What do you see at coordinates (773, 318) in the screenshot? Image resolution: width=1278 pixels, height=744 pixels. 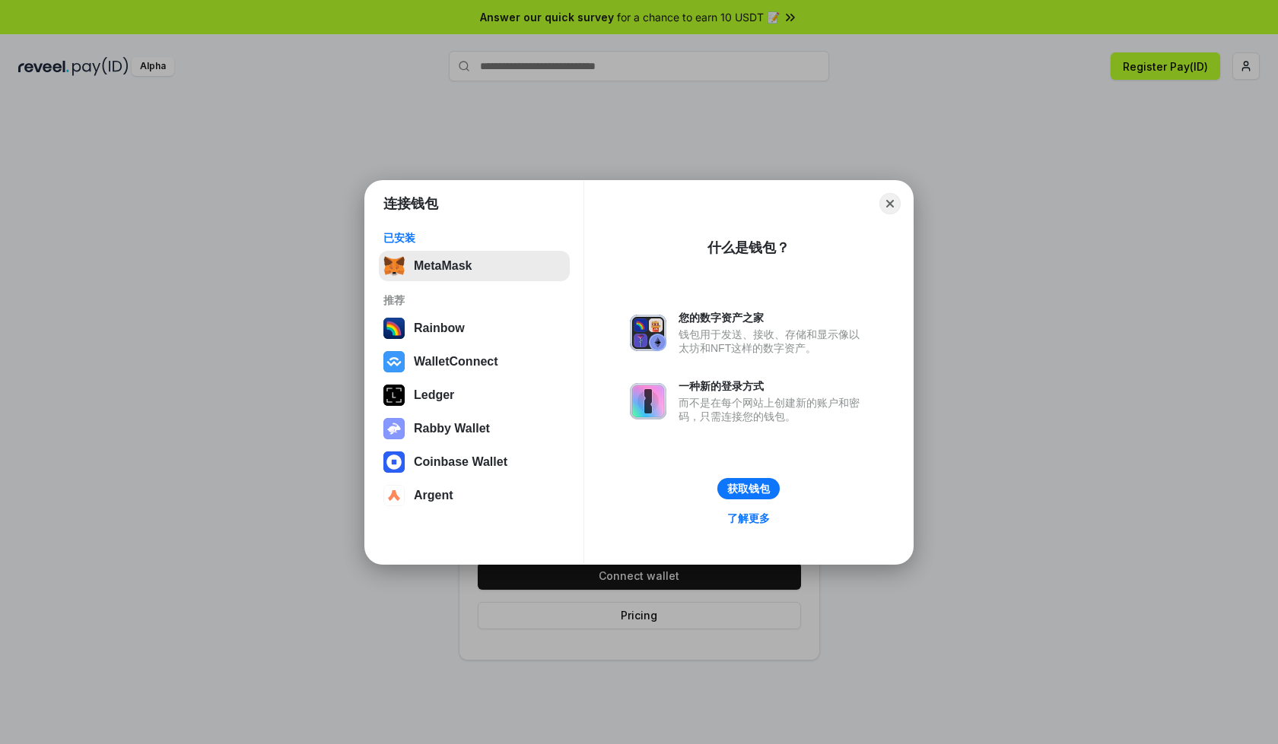 I see `div: 您的数字资产之家` at bounding box center [773, 318].